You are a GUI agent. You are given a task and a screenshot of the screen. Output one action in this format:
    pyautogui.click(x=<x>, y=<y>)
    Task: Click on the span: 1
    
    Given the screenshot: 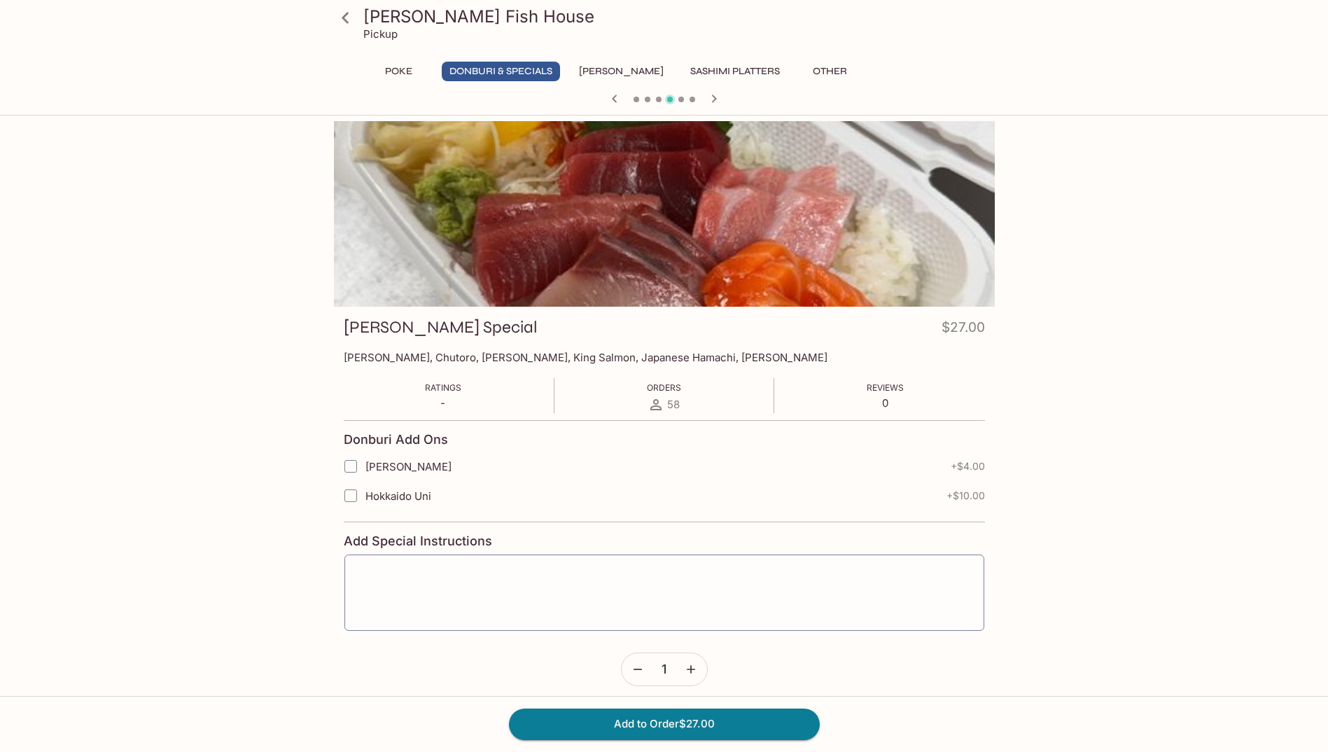 What is the action you would take?
    pyautogui.click(x=663, y=669)
    